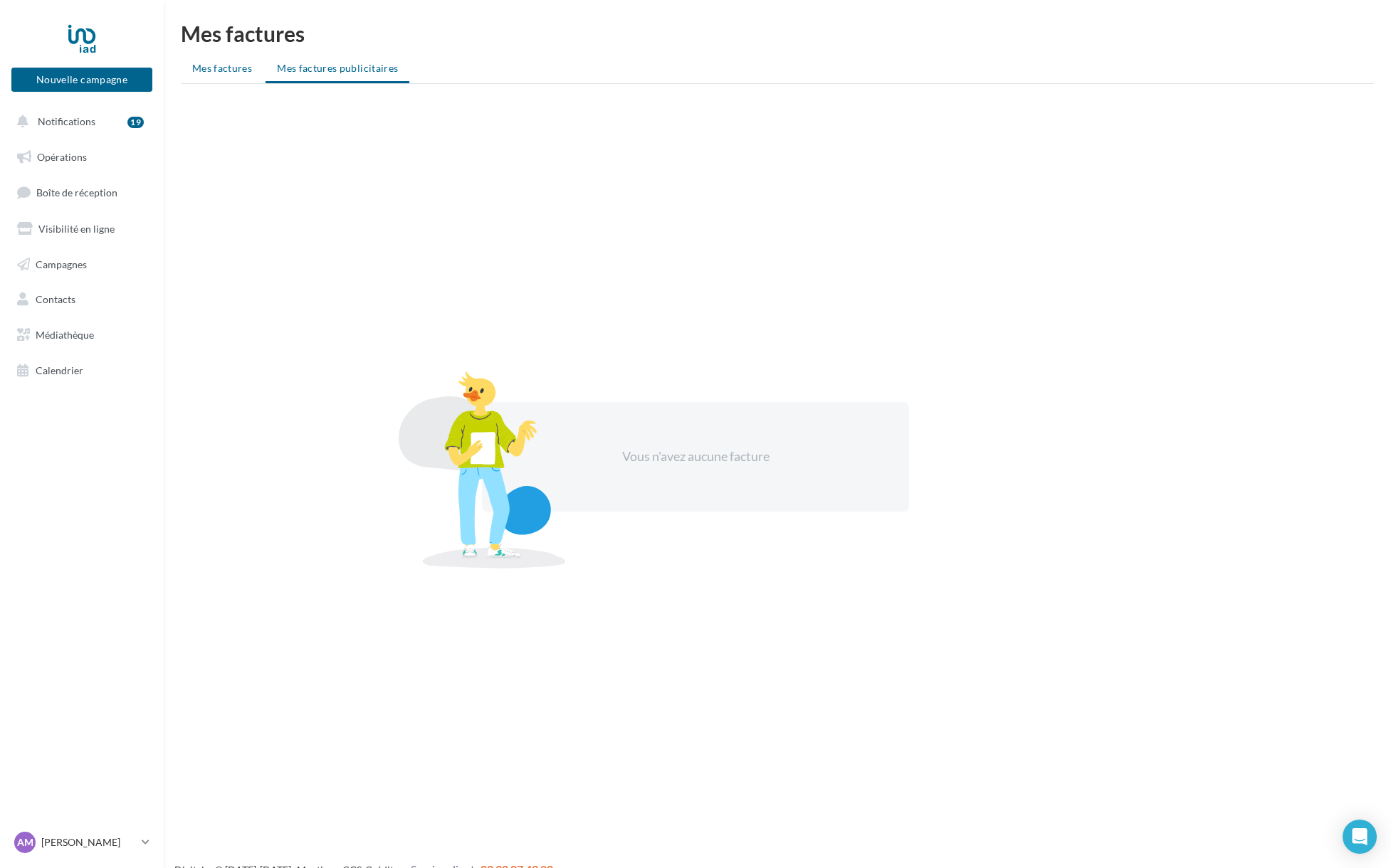 The height and width of the screenshot is (868, 1391). What do you see at coordinates (59, 370) in the screenshot?
I see `span: Calendrier` at bounding box center [59, 370].